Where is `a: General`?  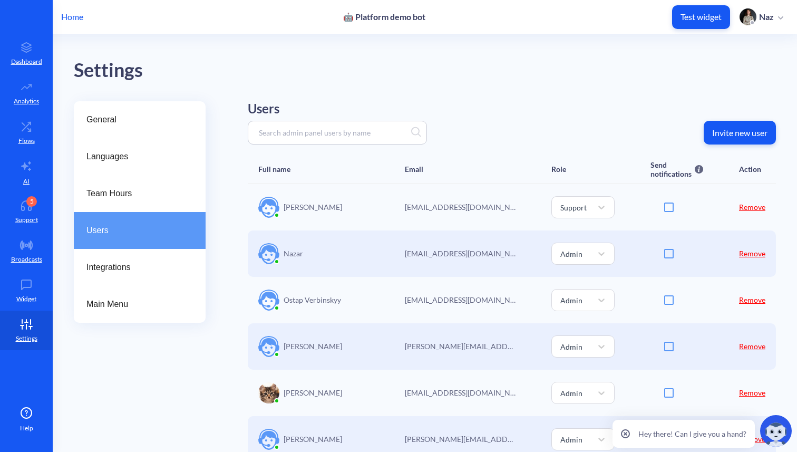
a: General is located at coordinates (140, 120).